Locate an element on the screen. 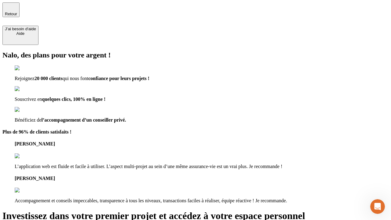 This screenshot has width=391, height=220. span: qui nous font is located at coordinates (75, 78).